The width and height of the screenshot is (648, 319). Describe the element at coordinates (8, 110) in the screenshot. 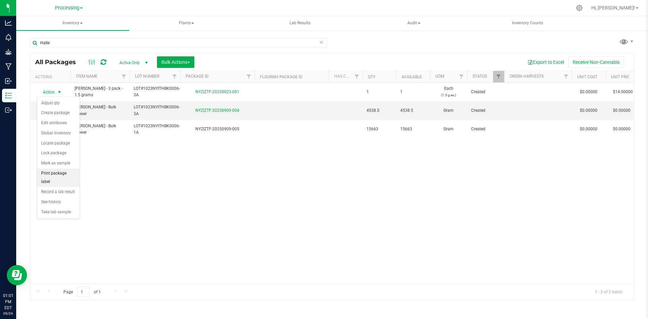

I see `inline-svg: Outbound` at that location.